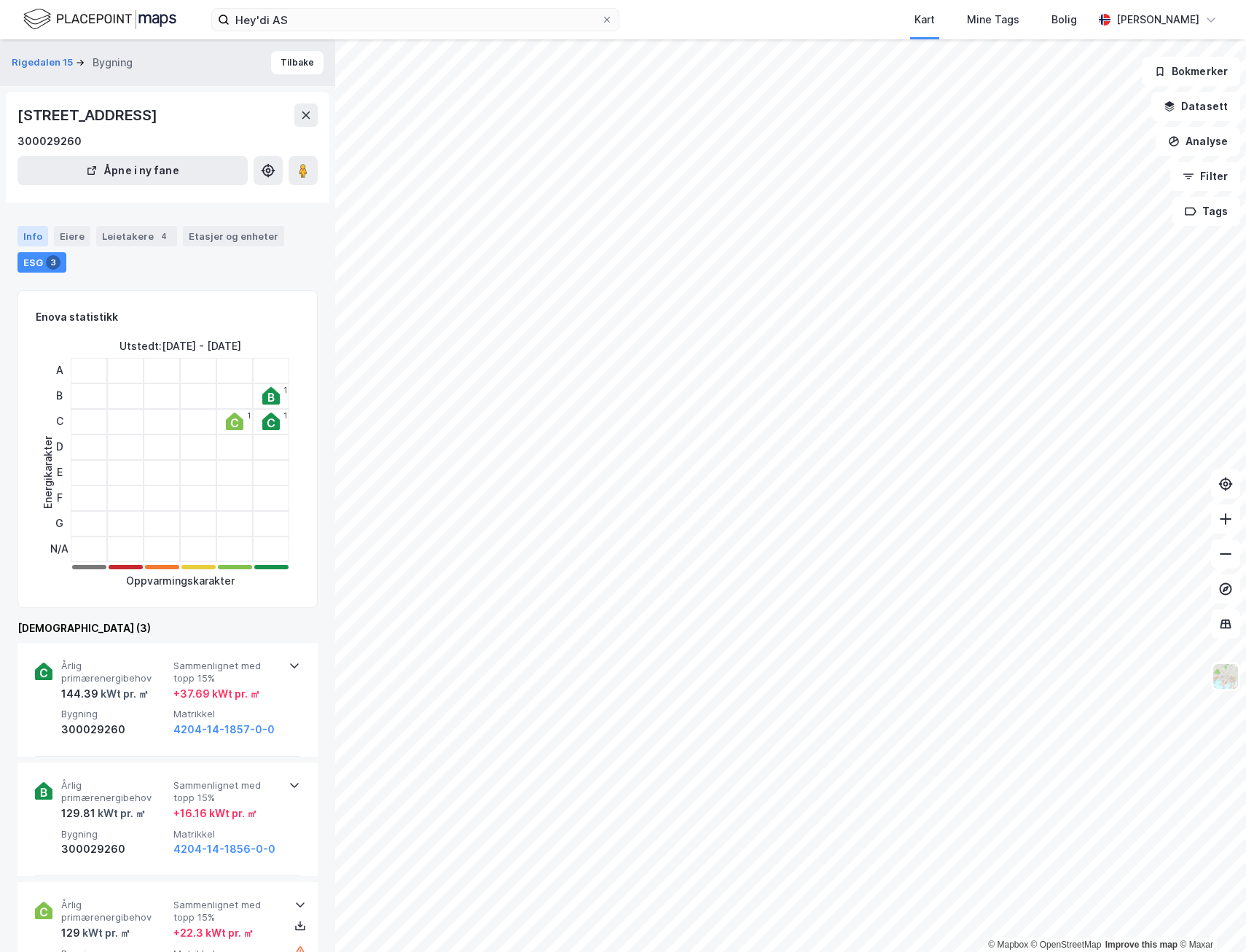  What do you see at coordinates (48, 473) in the screenshot?
I see `div: Energikarakter` at bounding box center [48, 473].